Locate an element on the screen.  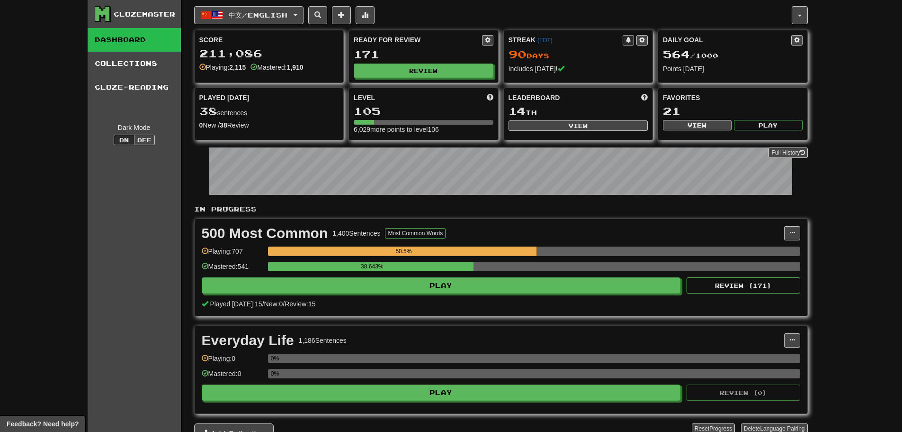
button: More stats is located at coordinates (365, 15).